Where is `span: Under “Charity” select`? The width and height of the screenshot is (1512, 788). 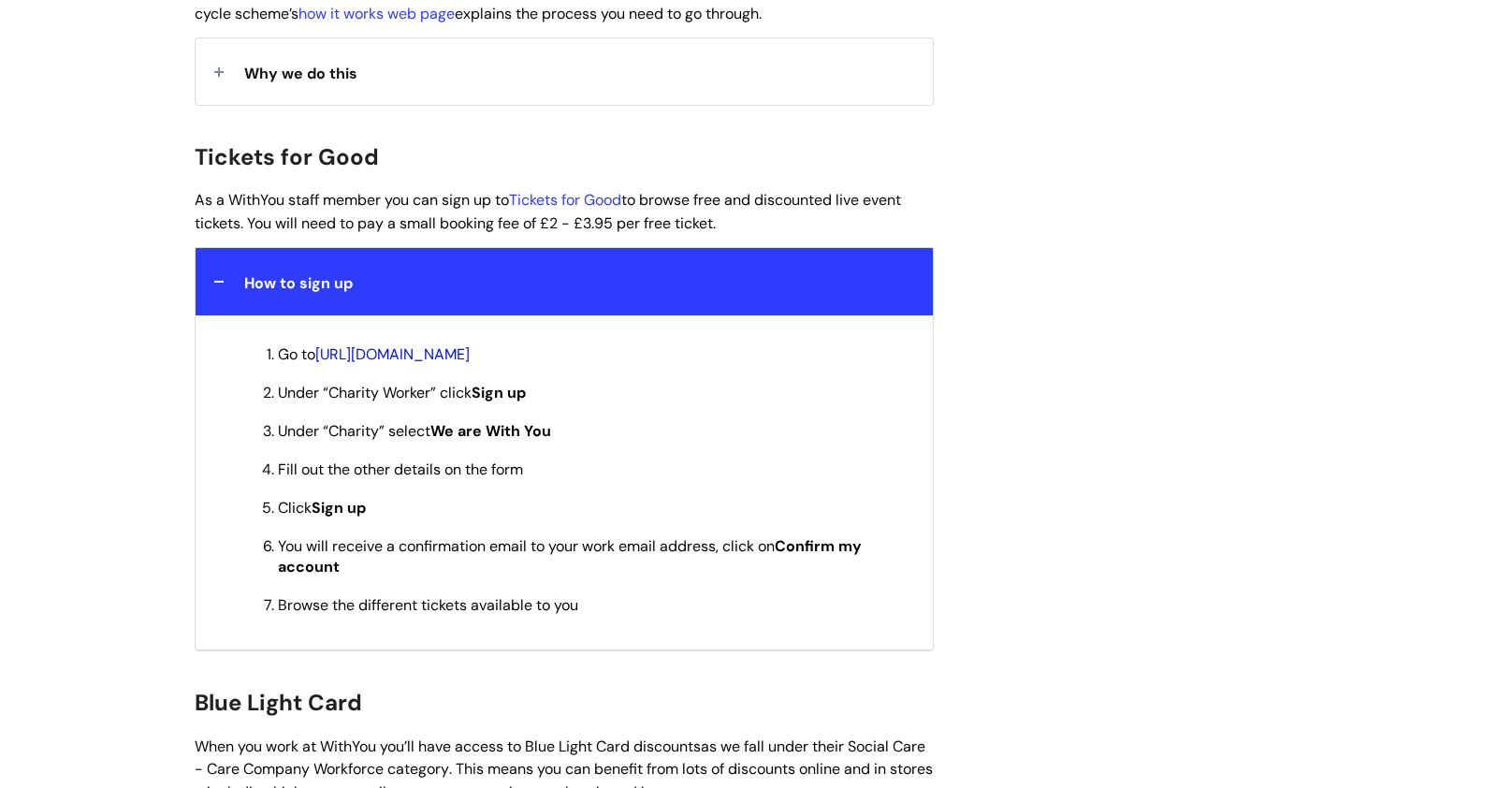 span: Under “Charity” select is located at coordinates (415, 430).